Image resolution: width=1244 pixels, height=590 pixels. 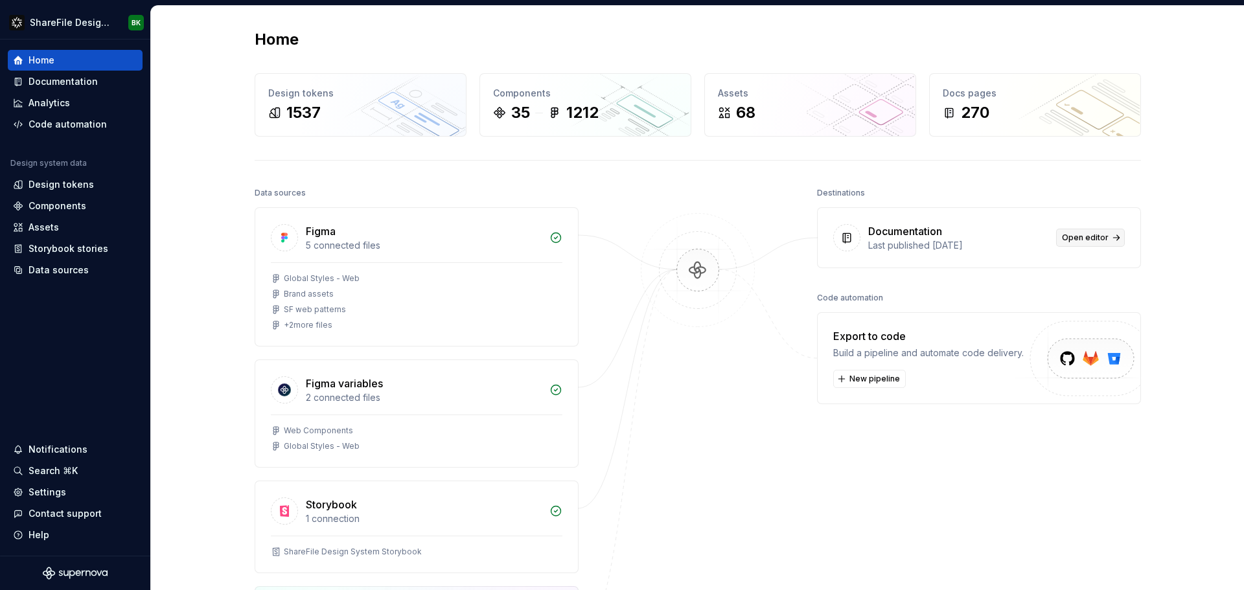 What do you see at coordinates (39, 535) in the screenshot?
I see `div: Help` at bounding box center [39, 535].